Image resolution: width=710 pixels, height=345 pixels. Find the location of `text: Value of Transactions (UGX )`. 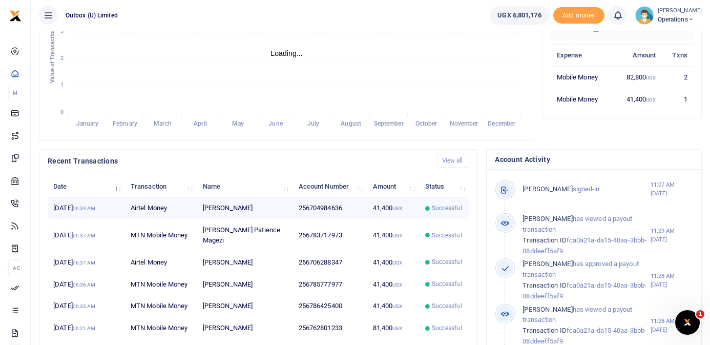

text: Value of Transactions (UGX ) is located at coordinates (52, 45).